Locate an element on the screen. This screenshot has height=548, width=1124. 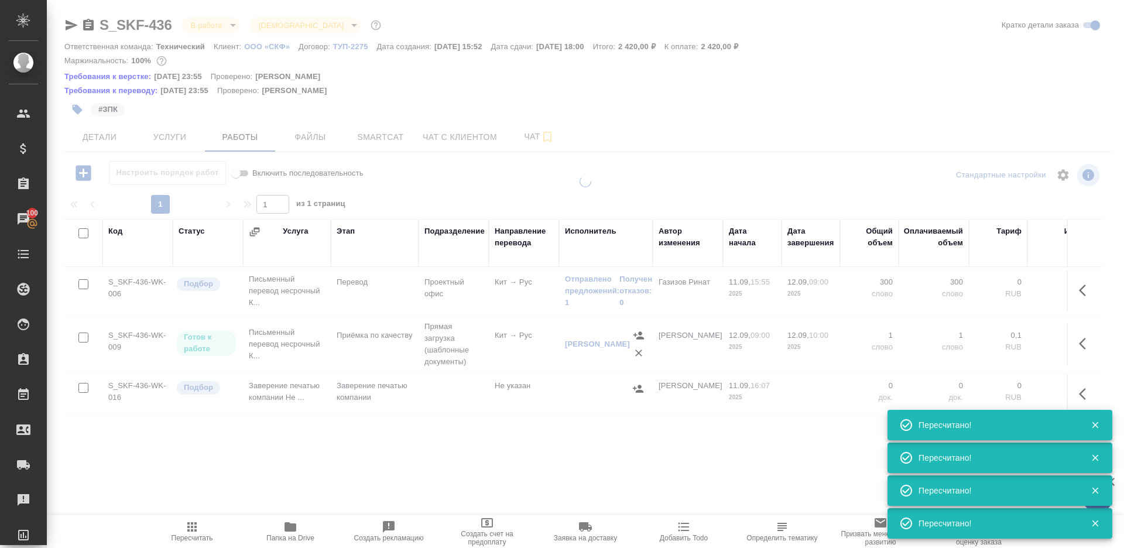
div: Услуга is located at coordinates (295, 231).